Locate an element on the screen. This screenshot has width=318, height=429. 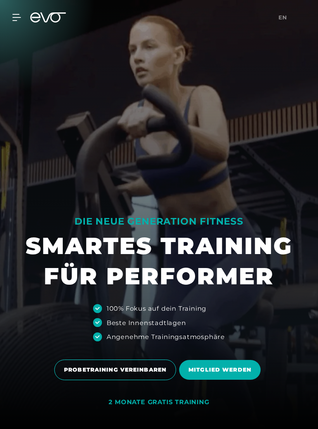
span: PROBETRAINING VEREINBAREN is located at coordinates (115, 370).